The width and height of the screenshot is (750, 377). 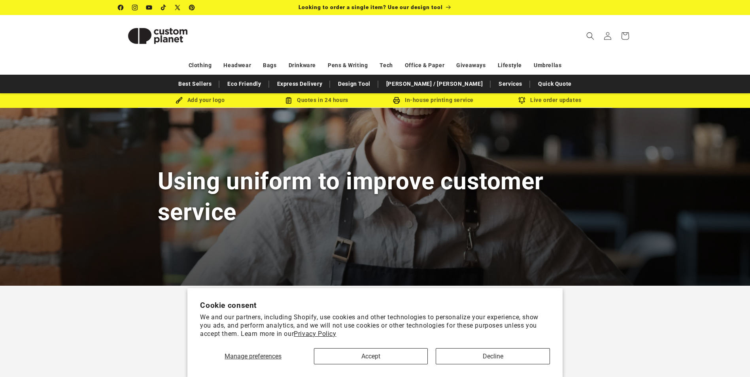 I want to click on a: Headwear, so click(x=237, y=65).